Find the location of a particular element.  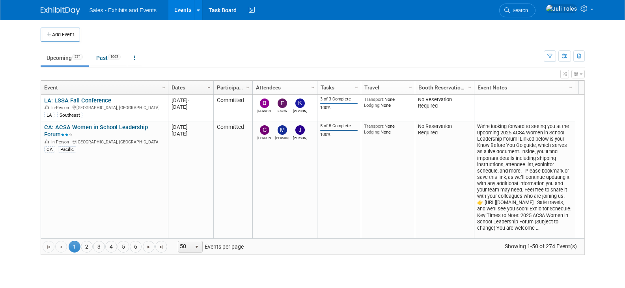

img: Christine Lurz is located at coordinates (264, 130).